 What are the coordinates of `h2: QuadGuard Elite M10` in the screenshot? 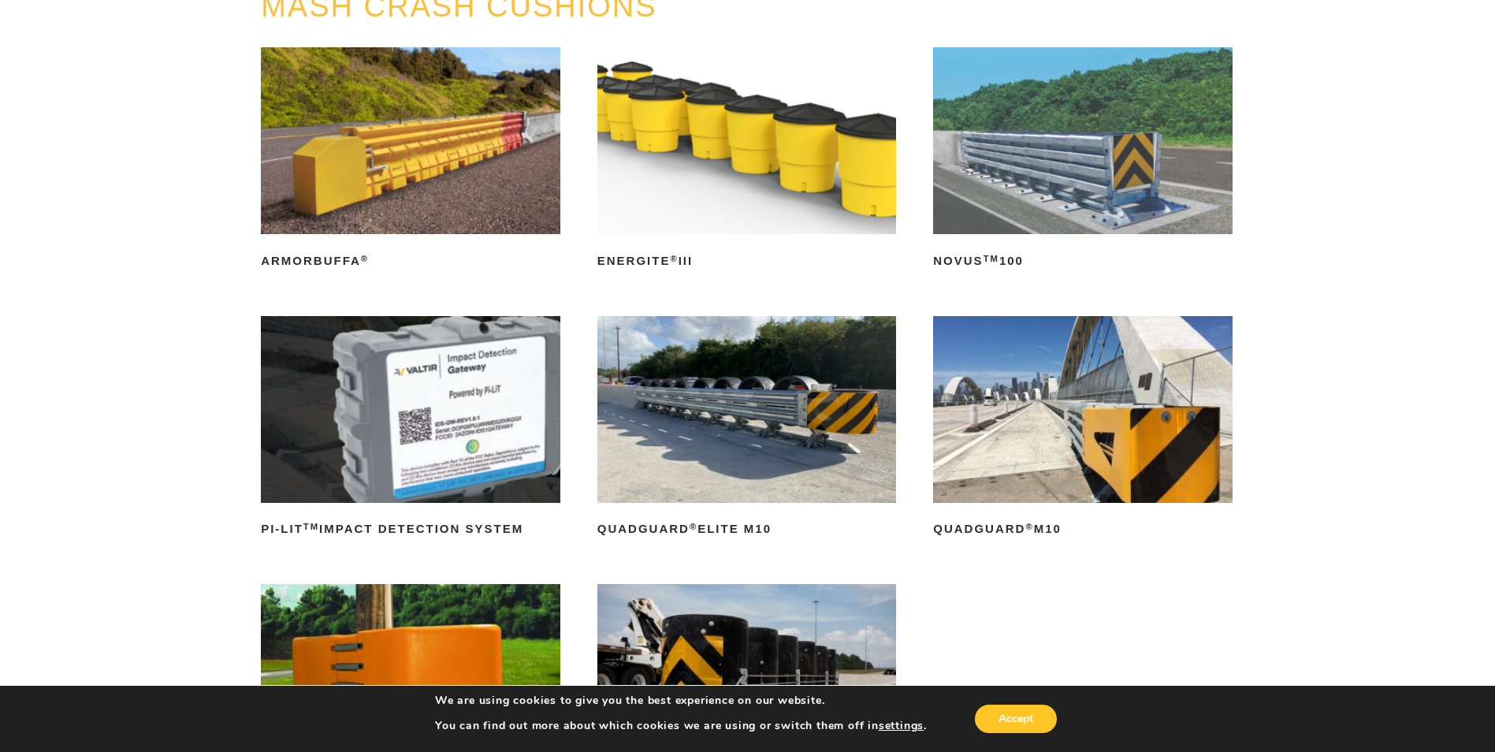 It's located at (747, 529).